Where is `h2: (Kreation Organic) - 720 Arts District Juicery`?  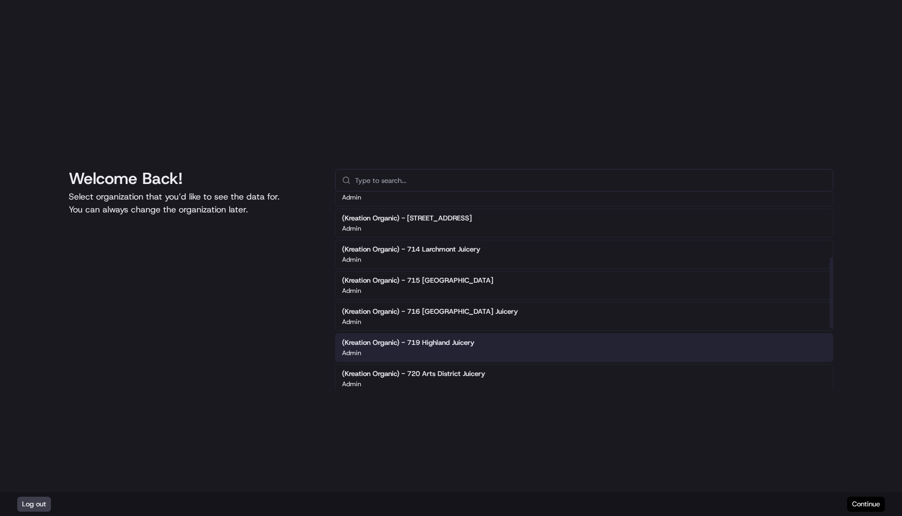 h2: (Kreation Organic) - 720 Arts District Juicery is located at coordinates (413, 374).